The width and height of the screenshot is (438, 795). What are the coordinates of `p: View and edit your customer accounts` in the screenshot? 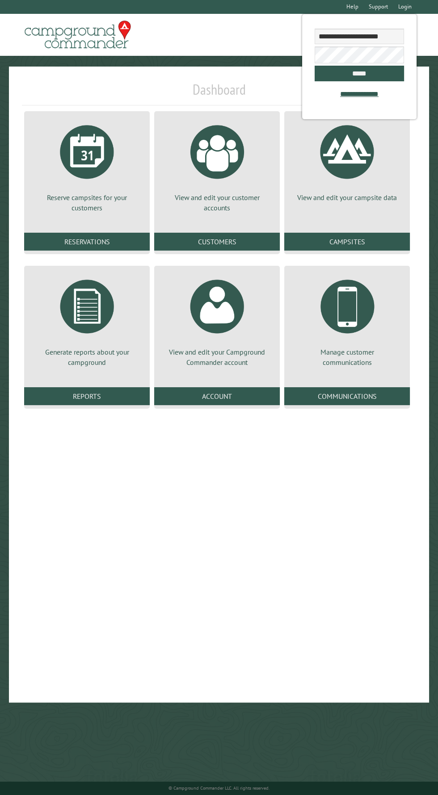 It's located at (217, 202).